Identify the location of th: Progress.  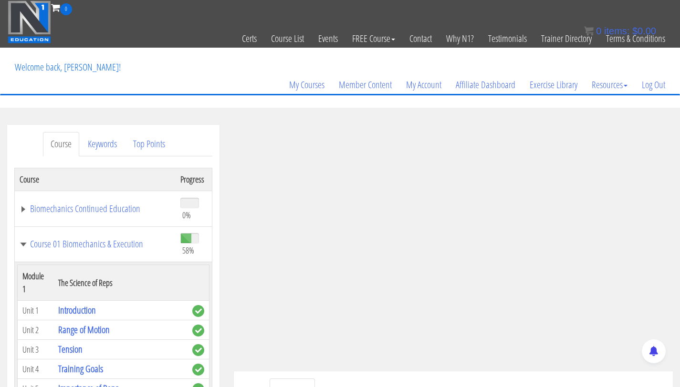
(194, 179).